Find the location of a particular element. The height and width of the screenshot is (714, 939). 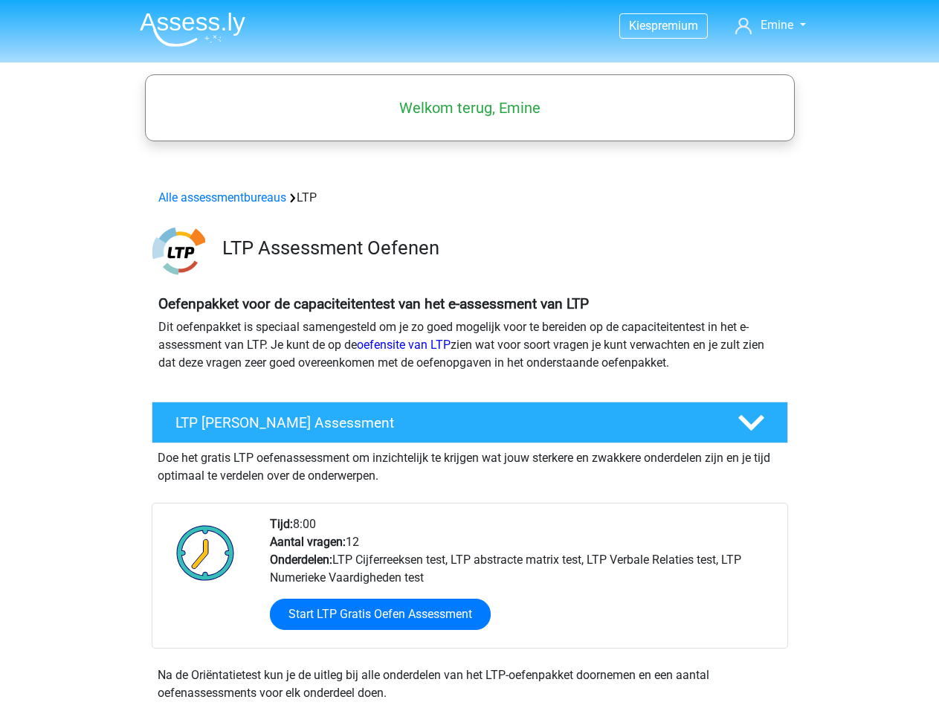

a: oefensite van LTP is located at coordinates (404, 344).